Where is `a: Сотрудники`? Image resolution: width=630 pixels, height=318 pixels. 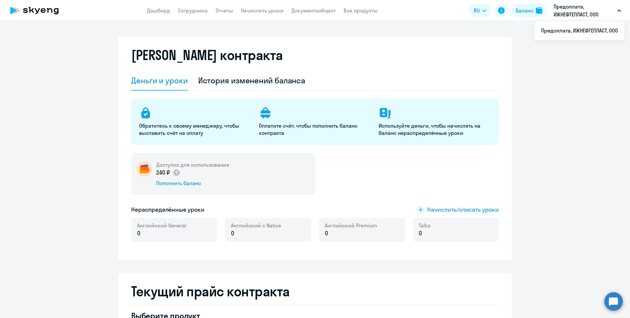
a: Сотрудники is located at coordinates (193, 10).